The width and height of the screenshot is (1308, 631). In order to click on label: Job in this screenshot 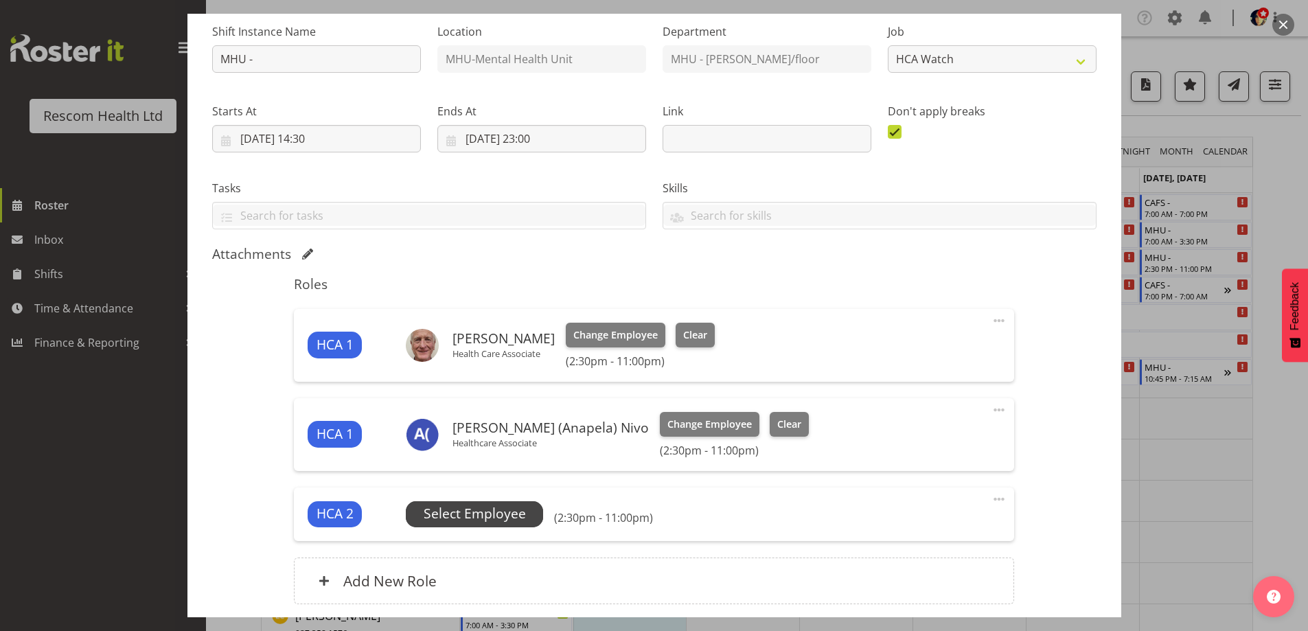, I will do `click(992, 32)`.